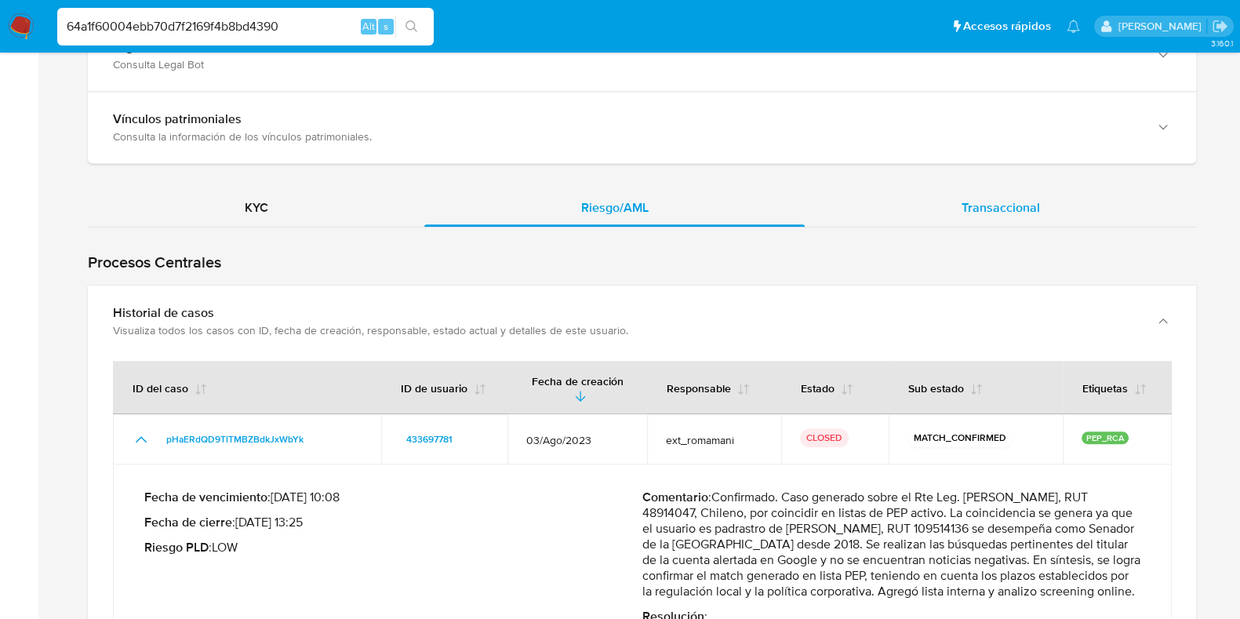 Image resolution: width=1240 pixels, height=619 pixels. Describe the element at coordinates (615, 207) in the screenshot. I see `span: Riesgo/AML` at that location.